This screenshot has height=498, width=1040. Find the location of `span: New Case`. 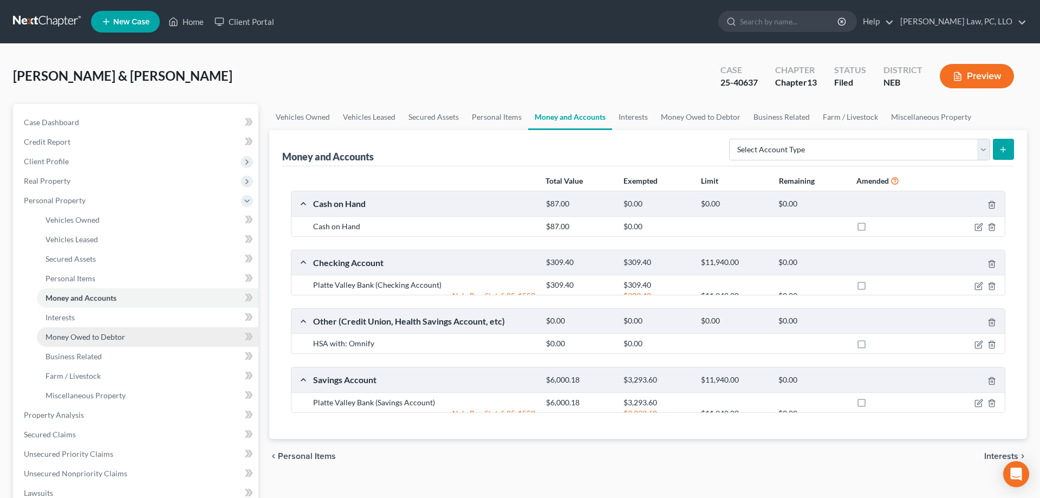

span: New Case is located at coordinates (131, 22).